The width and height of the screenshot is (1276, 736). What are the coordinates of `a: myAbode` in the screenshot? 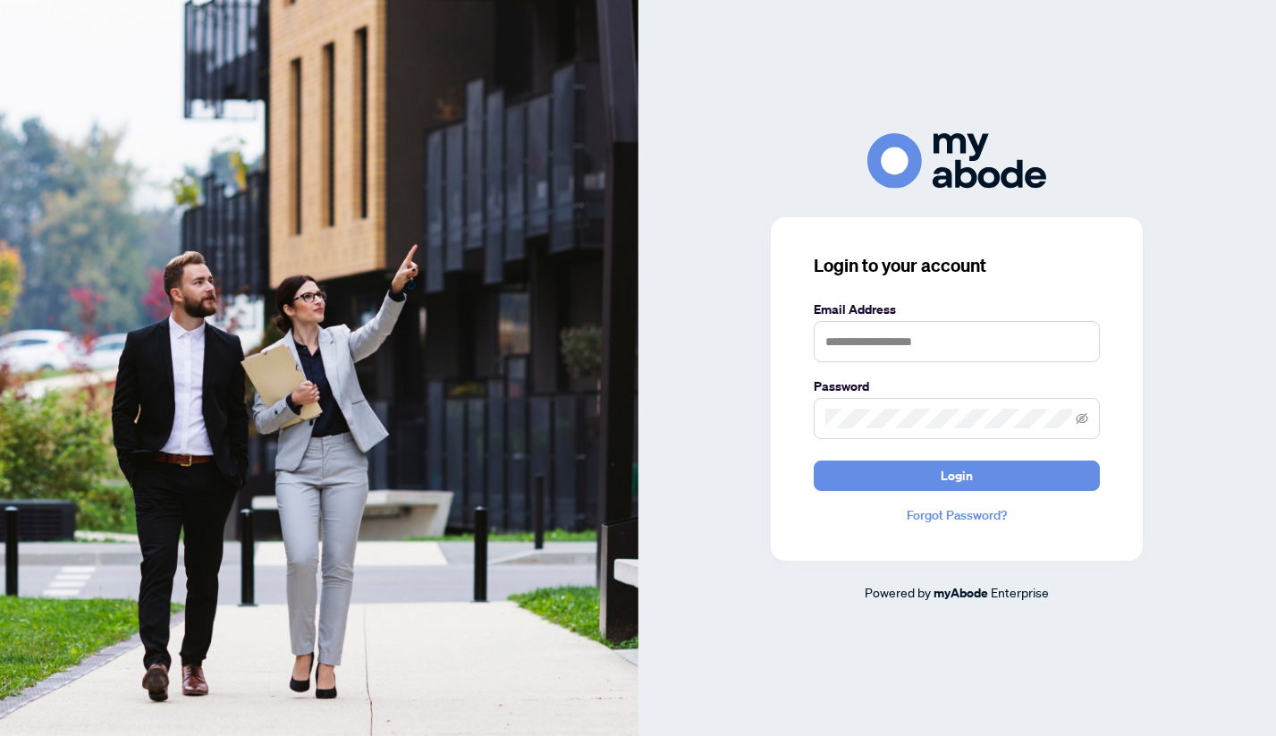 It's located at (961, 593).